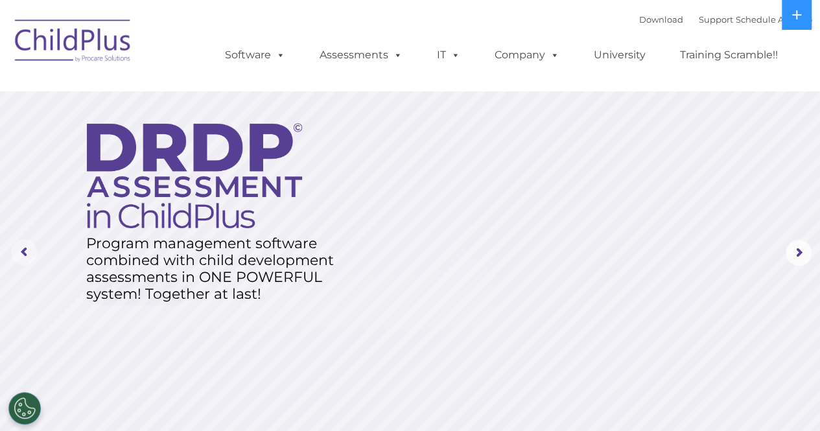  I want to click on img: ChildPlus by Procare Solutions, so click(73, 43).